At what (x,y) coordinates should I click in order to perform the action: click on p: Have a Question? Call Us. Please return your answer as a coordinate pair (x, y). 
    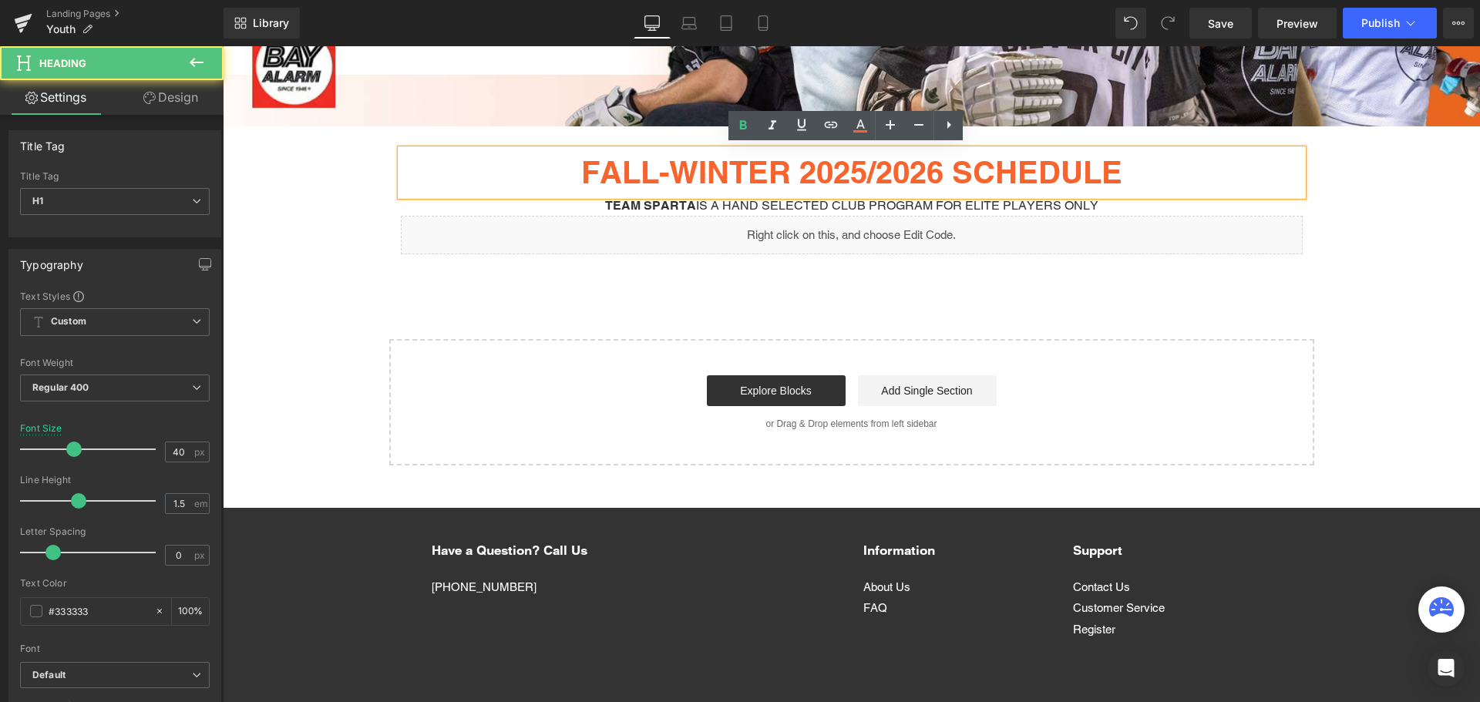
    Looking at the image, I should click on (287, 505).